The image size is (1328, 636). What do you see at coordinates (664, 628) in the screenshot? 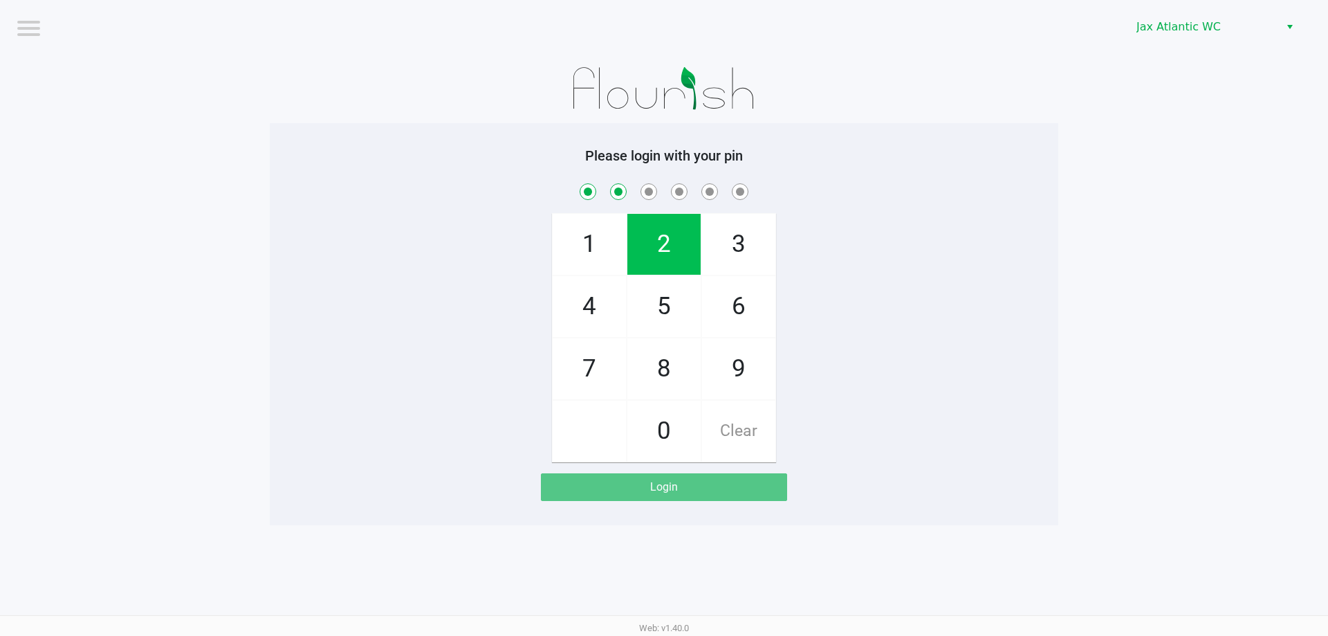
I see `span: Web: v1.40.0` at bounding box center [664, 628].